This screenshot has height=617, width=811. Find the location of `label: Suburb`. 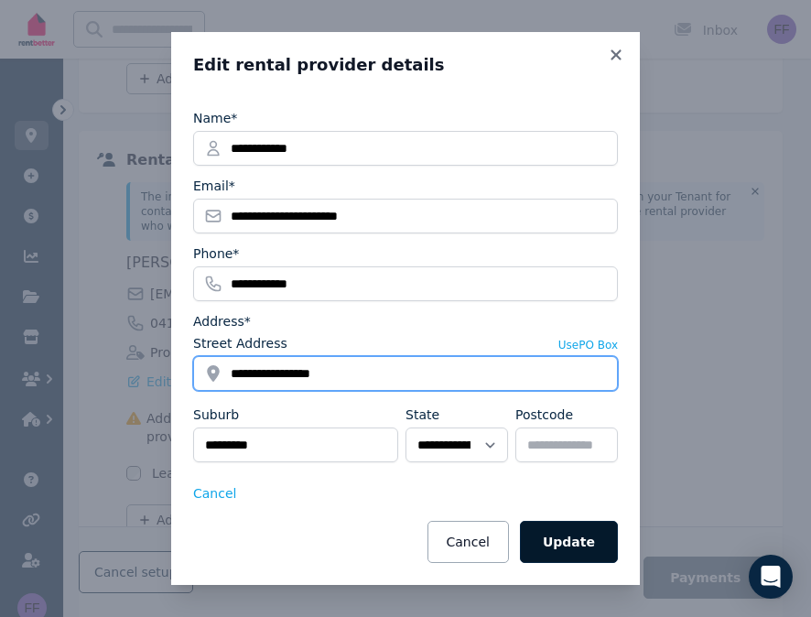

label: Suburb is located at coordinates (216, 415).